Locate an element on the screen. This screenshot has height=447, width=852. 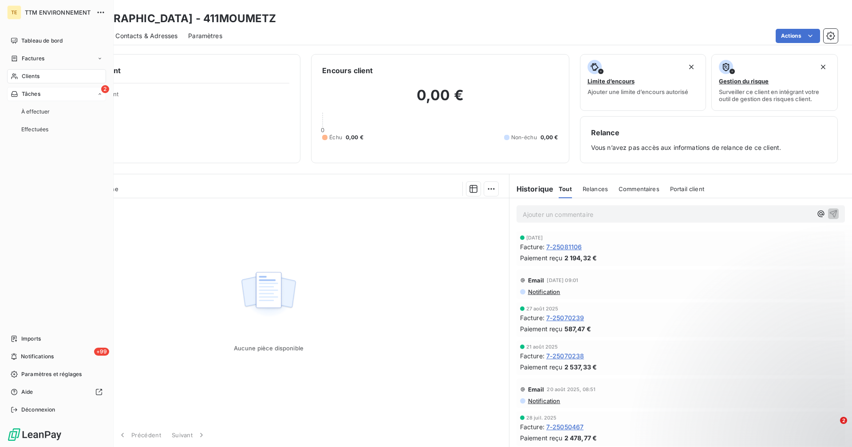
button: Limite d’encoursAjouter une limite d’encours autorisé is located at coordinates (643, 83).